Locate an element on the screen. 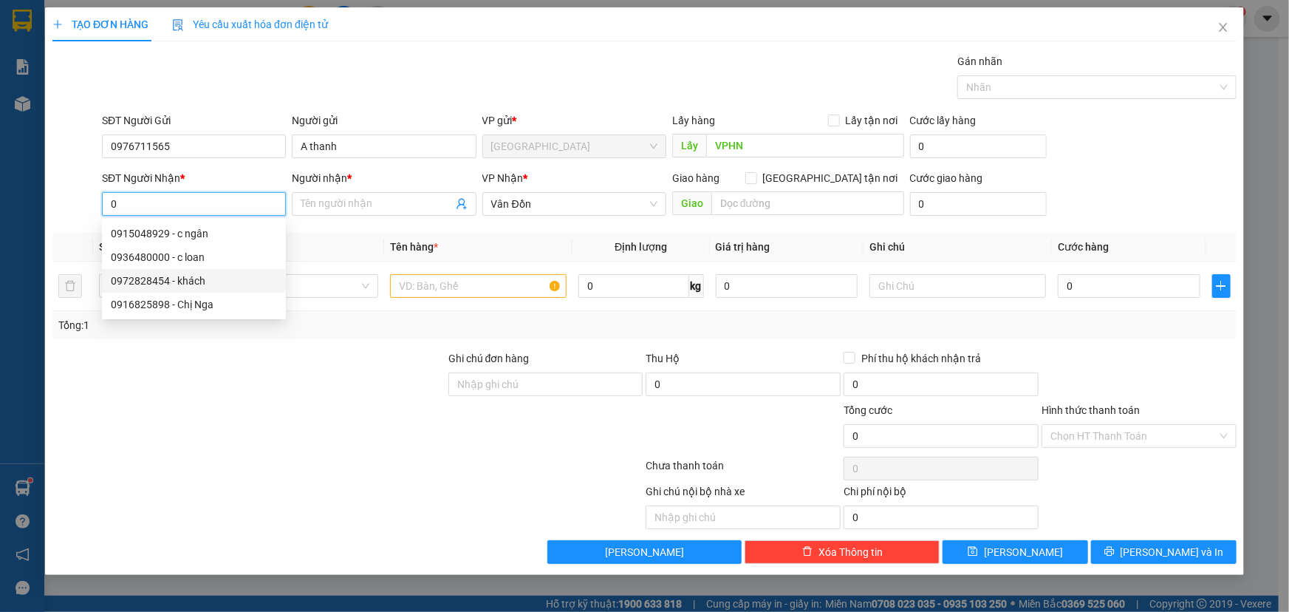  span: Định lượng is located at coordinates (641, 247).